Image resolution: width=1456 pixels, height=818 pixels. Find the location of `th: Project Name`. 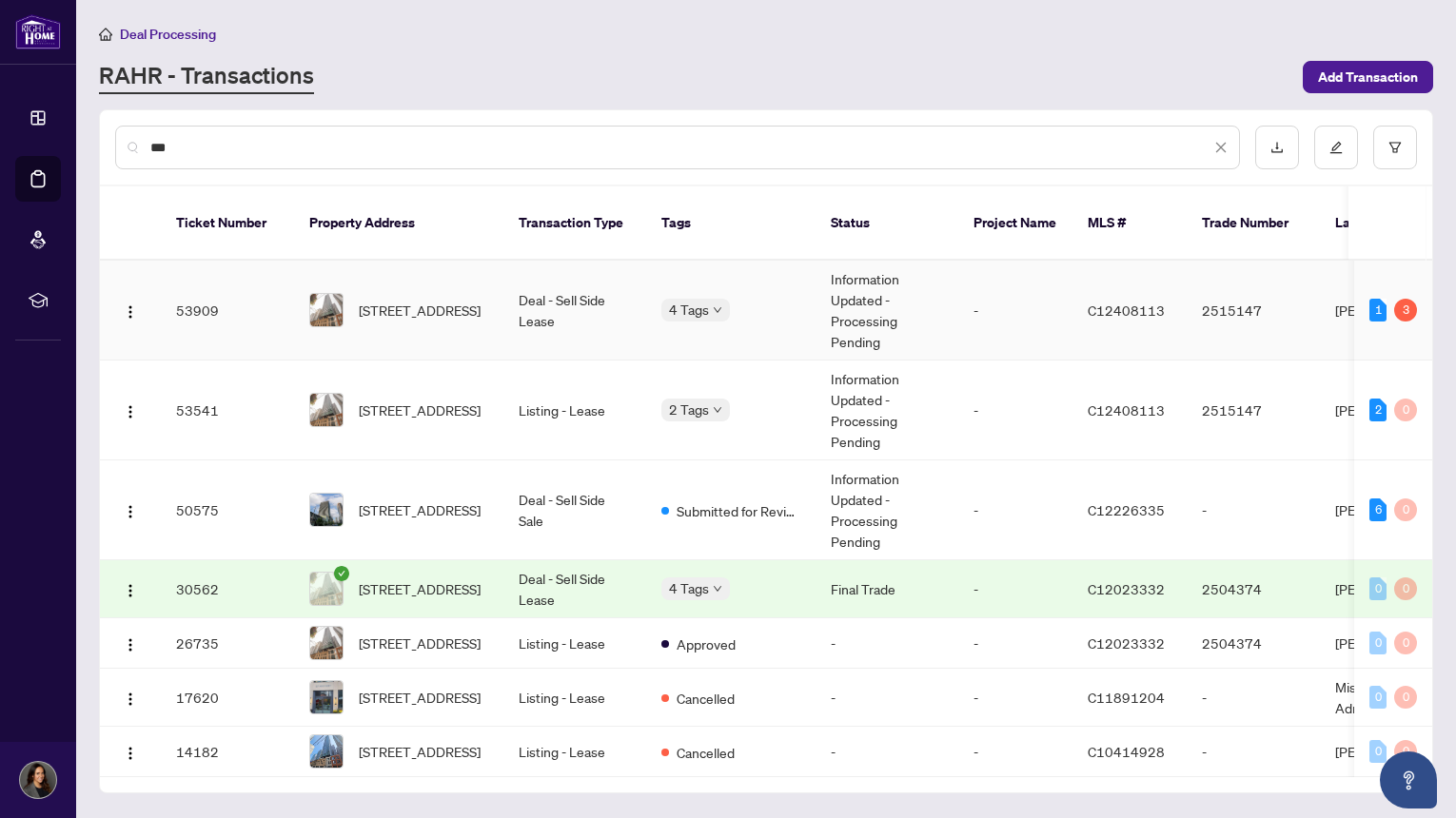

th: Project Name is located at coordinates (1016, 223).